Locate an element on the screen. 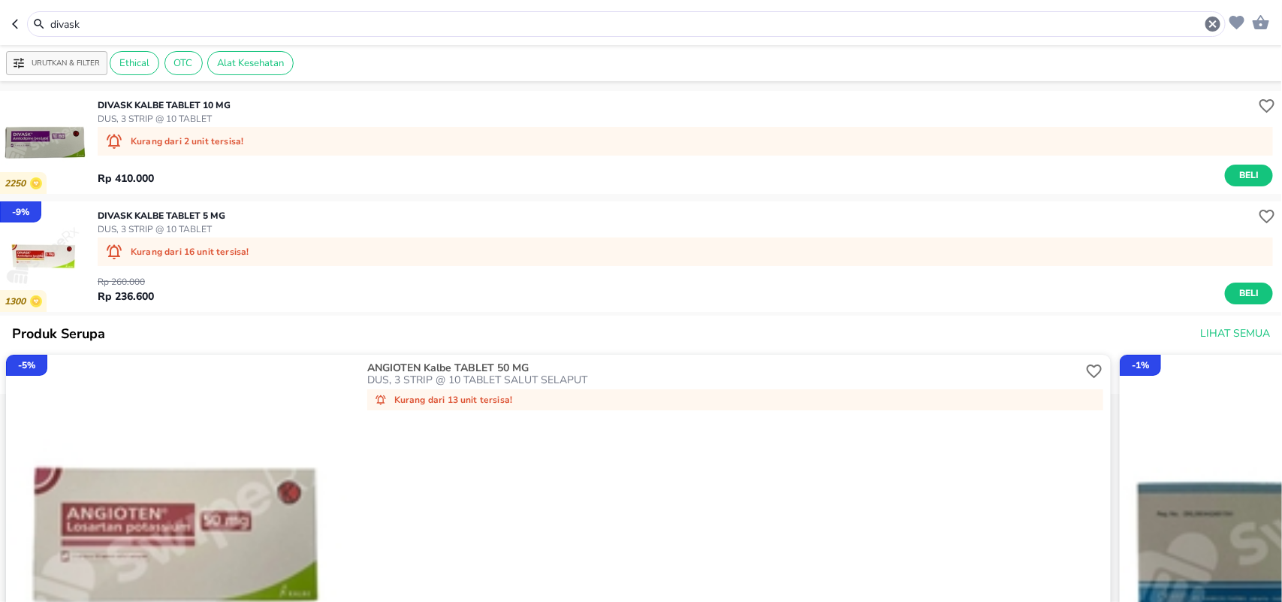 The width and height of the screenshot is (1282, 602). p: - 5 % is located at coordinates (26, 365).